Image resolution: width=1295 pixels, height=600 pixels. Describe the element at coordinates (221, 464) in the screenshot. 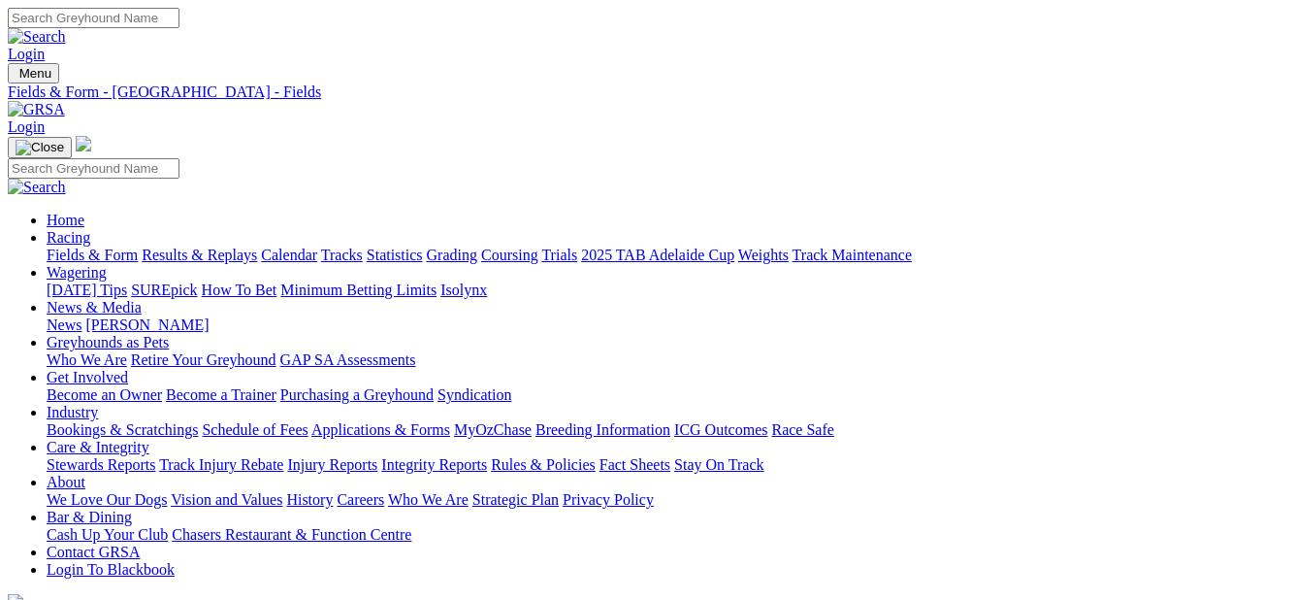

I see `a: Track Injury Rebate` at that location.